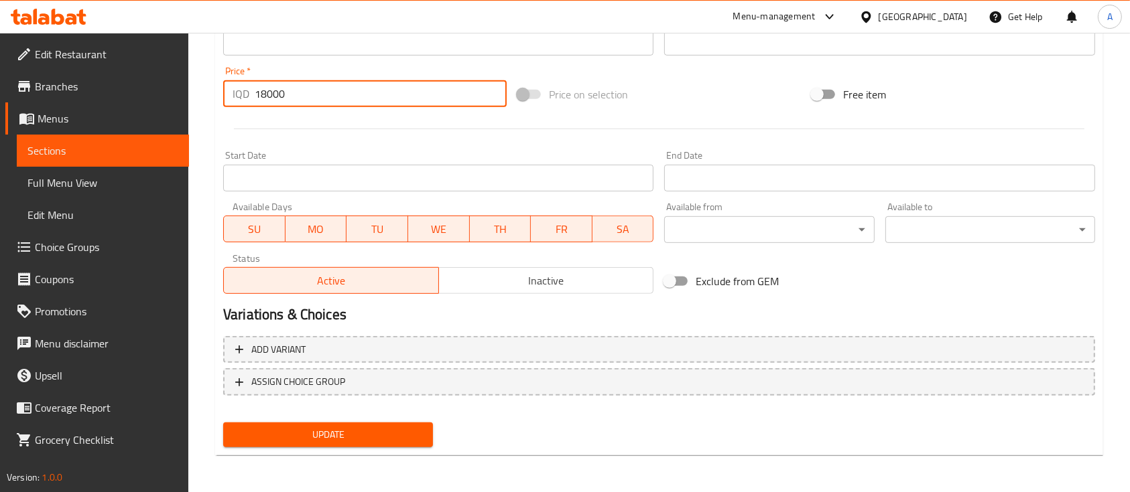 The height and width of the screenshot is (492, 1130). I want to click on span: Add variant, so click(278, 350).